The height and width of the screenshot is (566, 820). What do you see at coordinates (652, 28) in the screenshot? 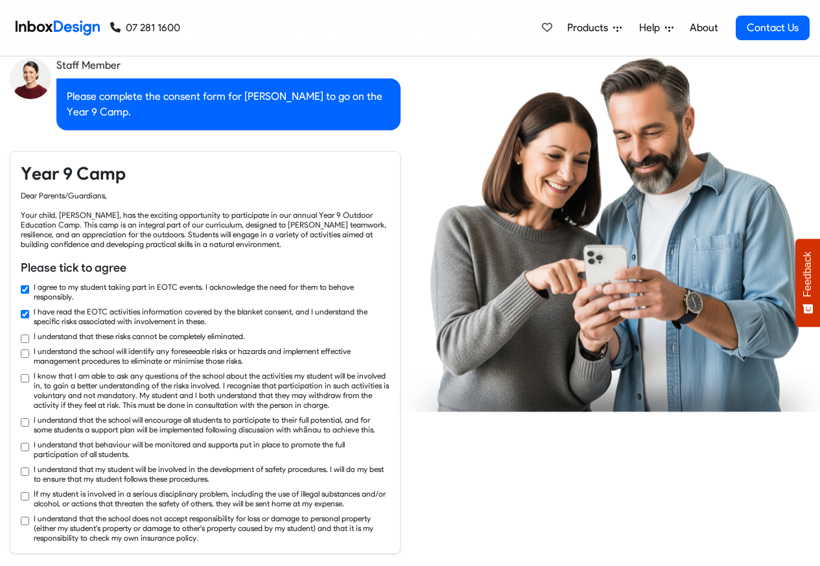
I see `span: Help` at bounding box center [652, 28].